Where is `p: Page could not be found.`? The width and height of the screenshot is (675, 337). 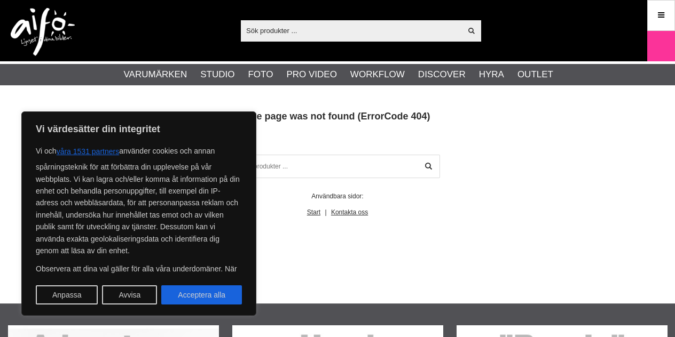 p: Page could not be found. is located at coordinates (337, 136).